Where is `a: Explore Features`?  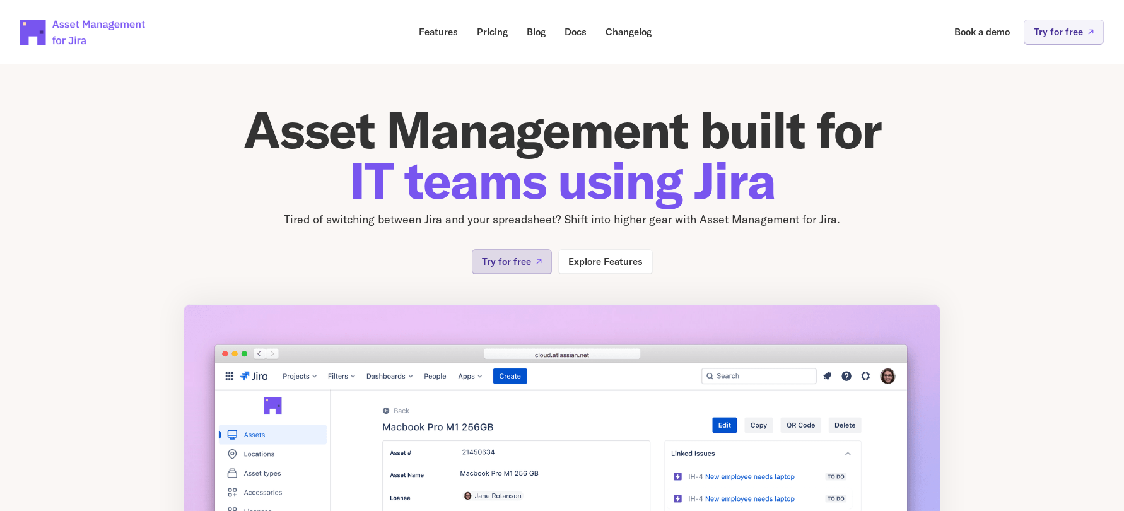
a: Explore Features is located at coordinates (606, 261).